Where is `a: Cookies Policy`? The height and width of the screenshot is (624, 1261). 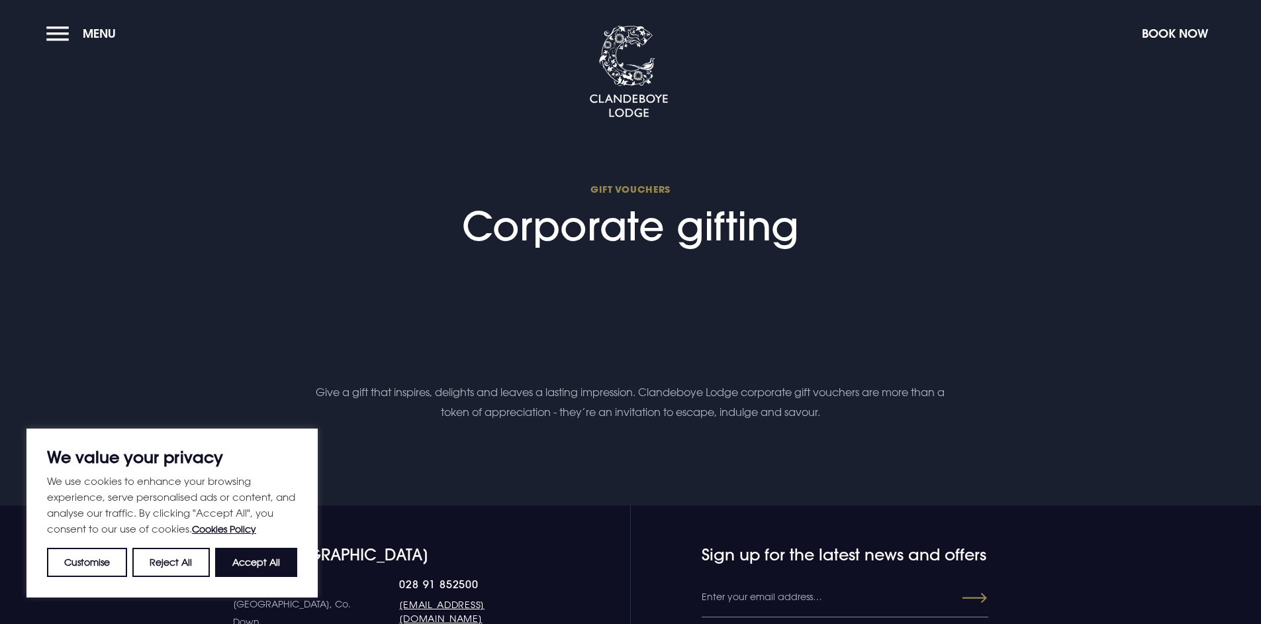 a: Cookies Policy is located at coordinates (224, 528).